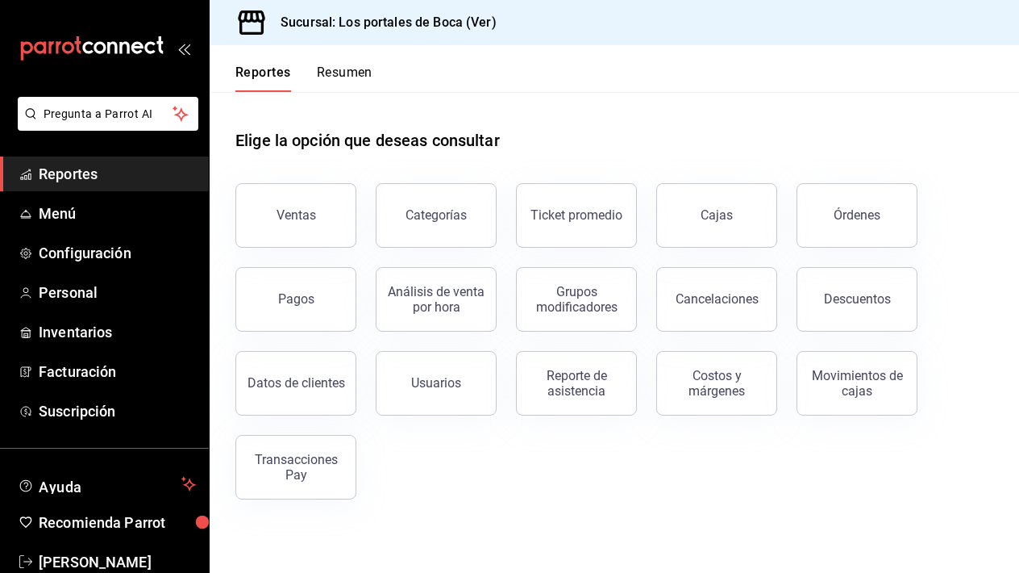 Image resolution: width=1019 pixels, height=573 pixels. Describe the element at coordinates (296, 467) in the screenshot. I see `div: Transacciones Pay` at that location.